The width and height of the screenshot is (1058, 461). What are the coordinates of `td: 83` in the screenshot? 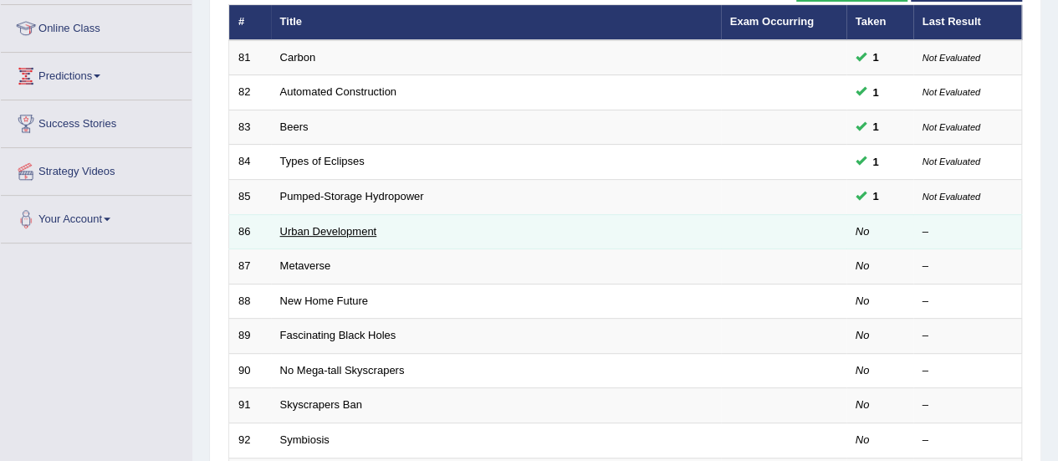 It's located at (250, 127).